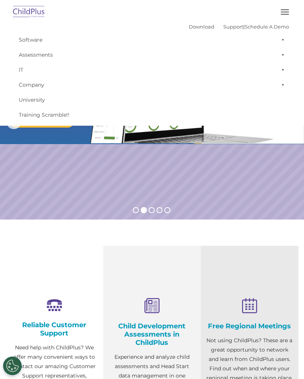 The height and width of the screenshot is (379, 304). I want to click on a: IT, so click(152, 70).